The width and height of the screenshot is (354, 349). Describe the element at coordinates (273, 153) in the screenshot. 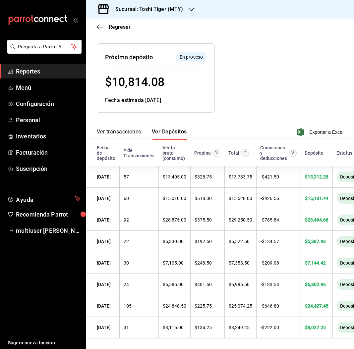

I see `div: Comisiones y deducciones` at that location.